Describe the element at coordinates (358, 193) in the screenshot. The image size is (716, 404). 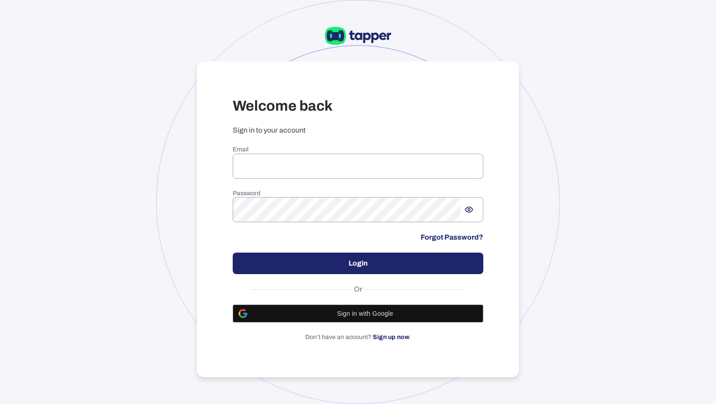
I see `h6: Password` at that location.